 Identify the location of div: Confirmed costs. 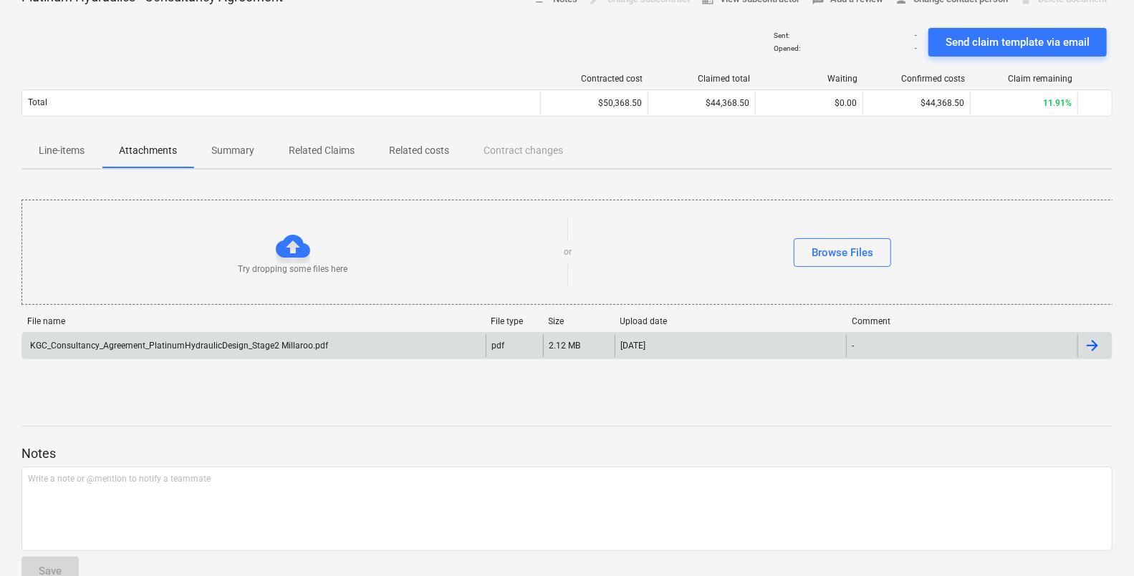
(917, 79).